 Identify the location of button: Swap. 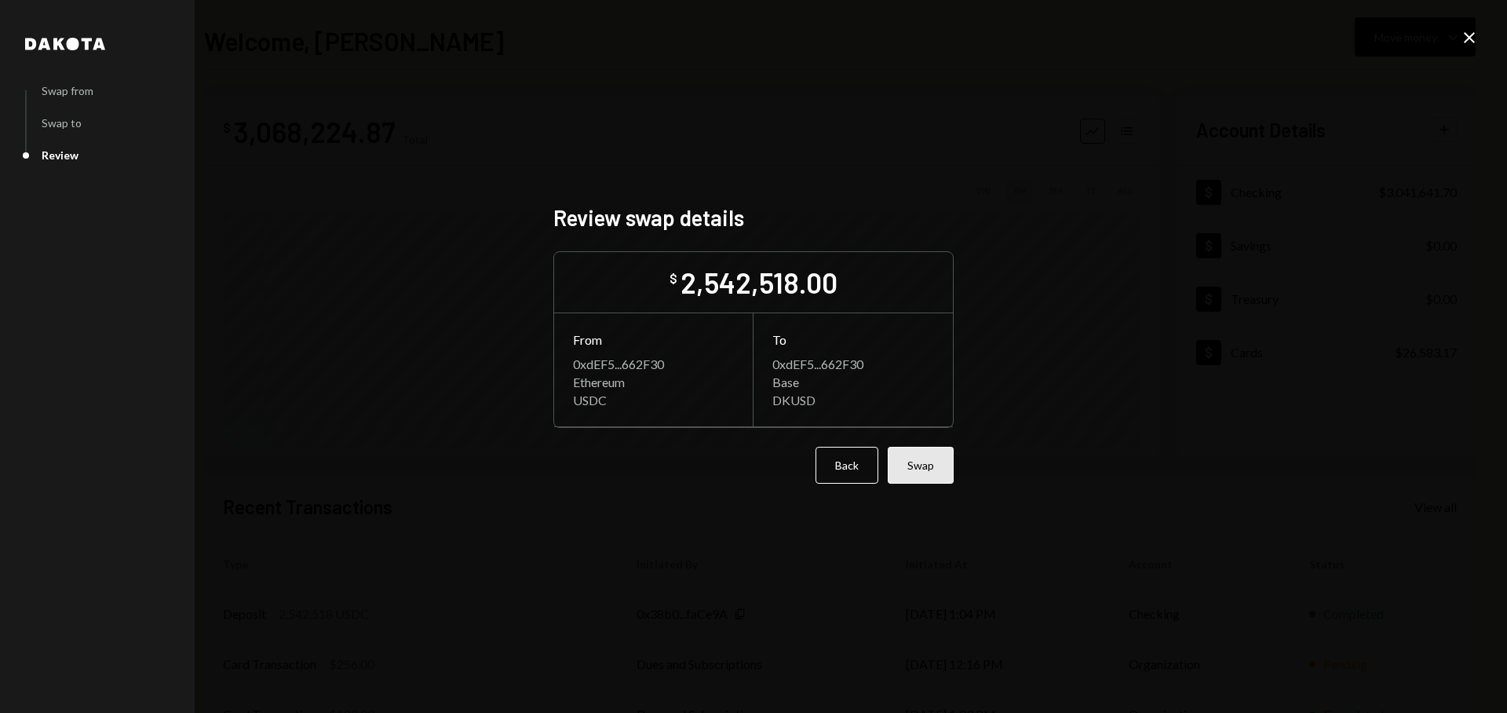
(921, 465).